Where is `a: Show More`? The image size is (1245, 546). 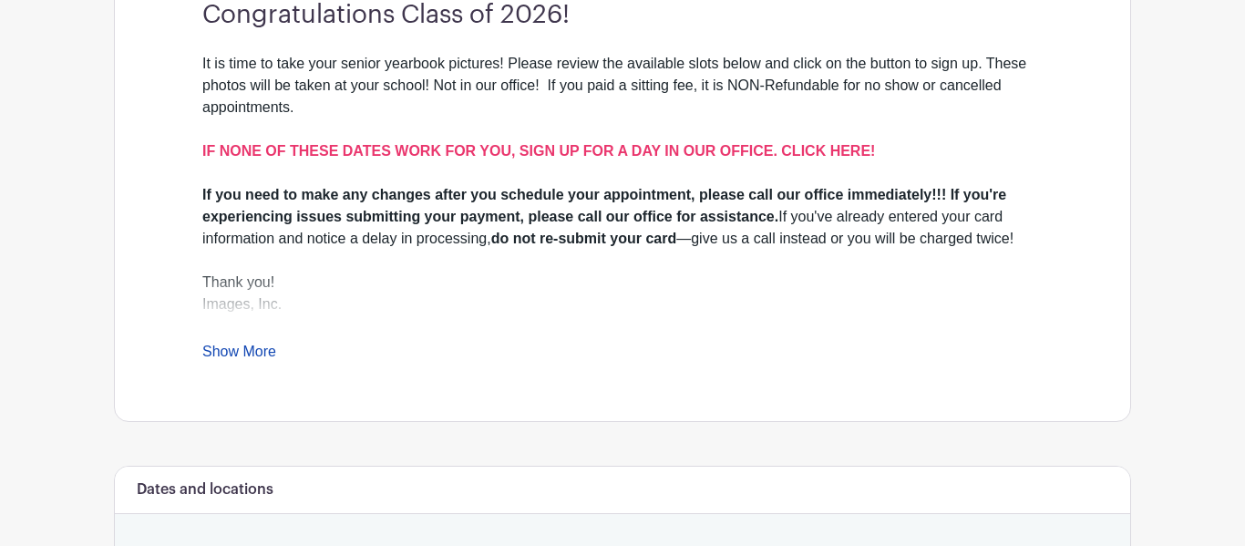 a: Show More is located at coordinates (239, 355).